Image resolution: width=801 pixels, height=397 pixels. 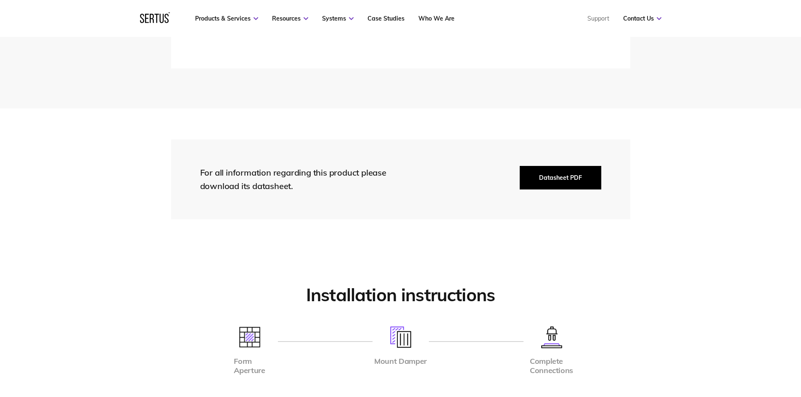 What do you see at coordinates (338, 18) in the screenshot?
I see `a: Systems` at bounding box center [338, 18].